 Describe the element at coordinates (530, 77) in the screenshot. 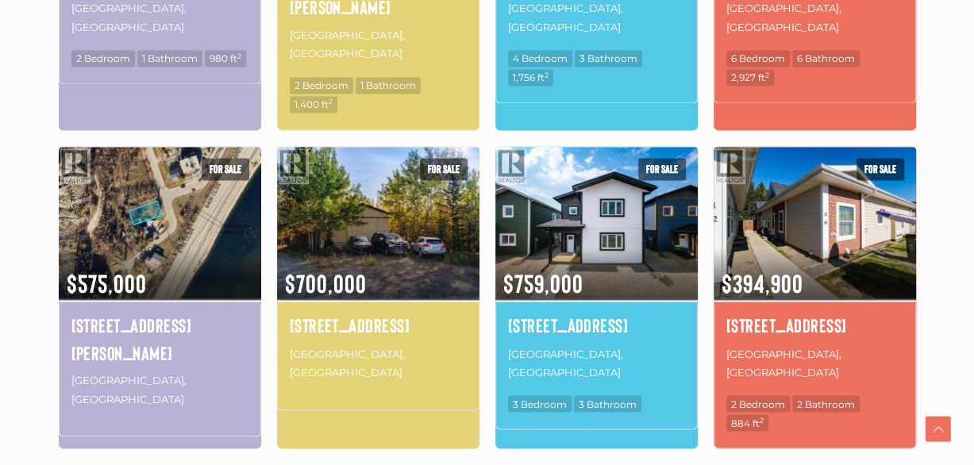

I see `span: 1,756 ft` at that location.